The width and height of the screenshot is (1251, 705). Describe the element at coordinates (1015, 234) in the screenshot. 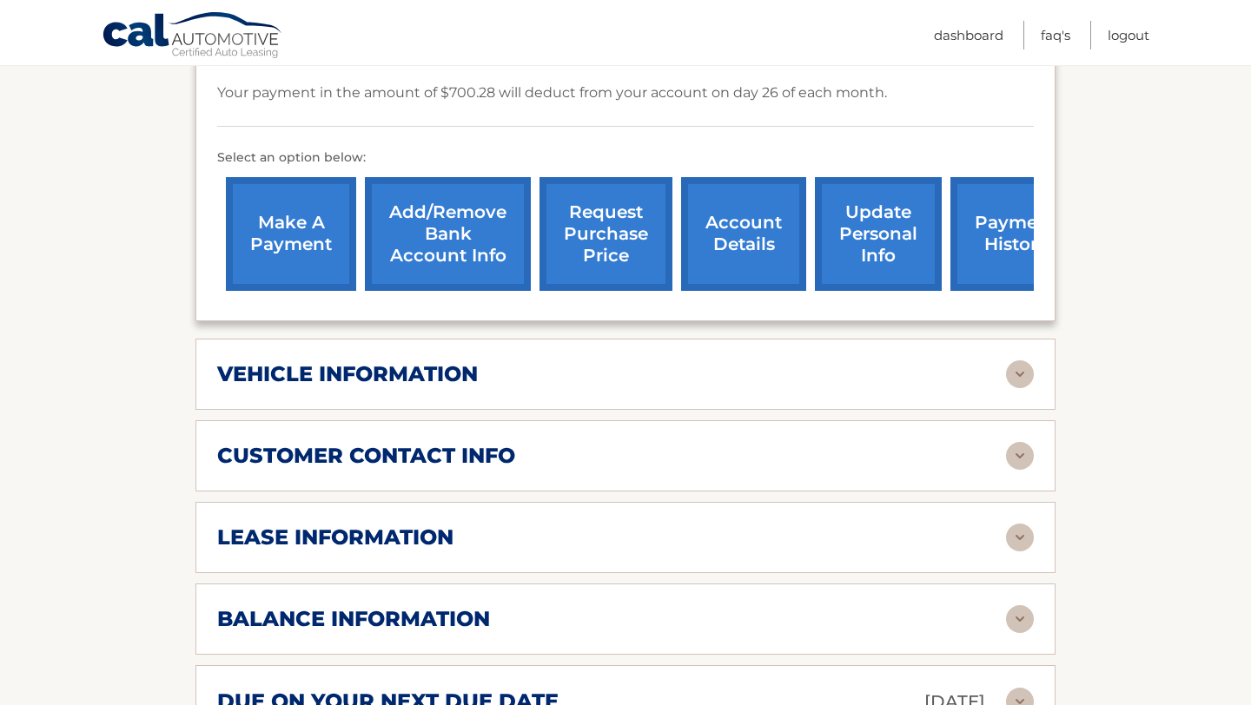

I see `a: payment history` at that location.